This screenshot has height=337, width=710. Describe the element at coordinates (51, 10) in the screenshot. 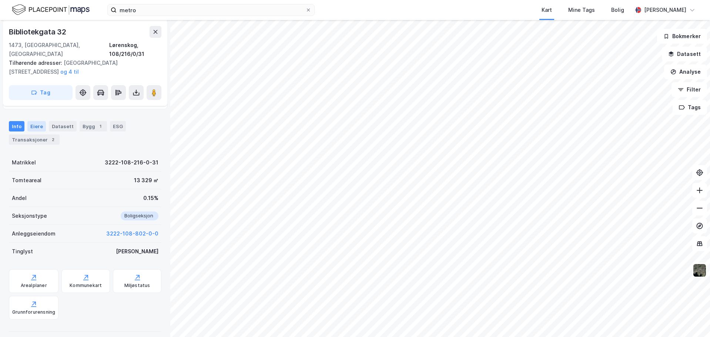

I see `img: logo.f888ab2527a4732fd821a326f86c7f29.svg` at that location.